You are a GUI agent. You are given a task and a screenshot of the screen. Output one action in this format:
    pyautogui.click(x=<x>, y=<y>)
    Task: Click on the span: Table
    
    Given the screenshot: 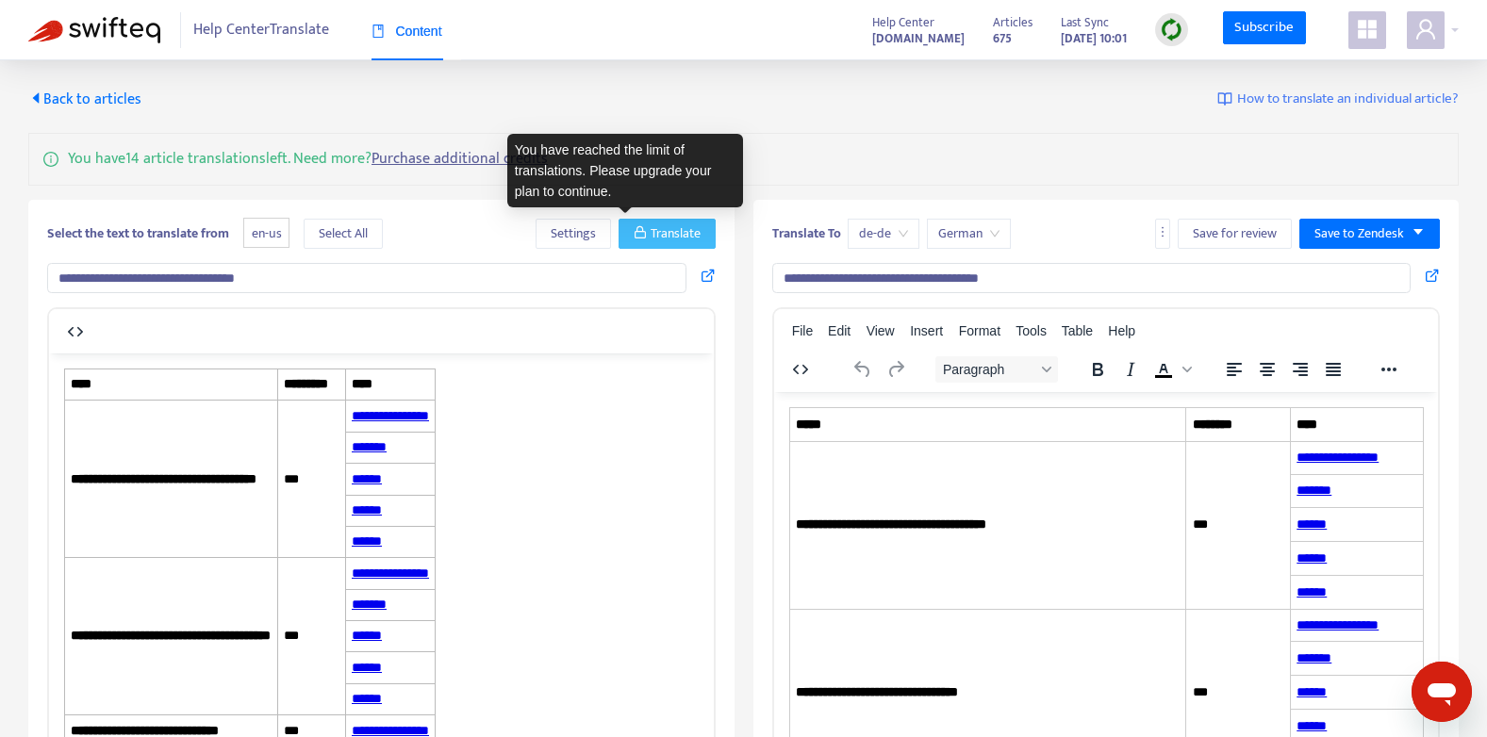 What is the action you would take?
    pyautogui.click(x=1077, y=331)
    